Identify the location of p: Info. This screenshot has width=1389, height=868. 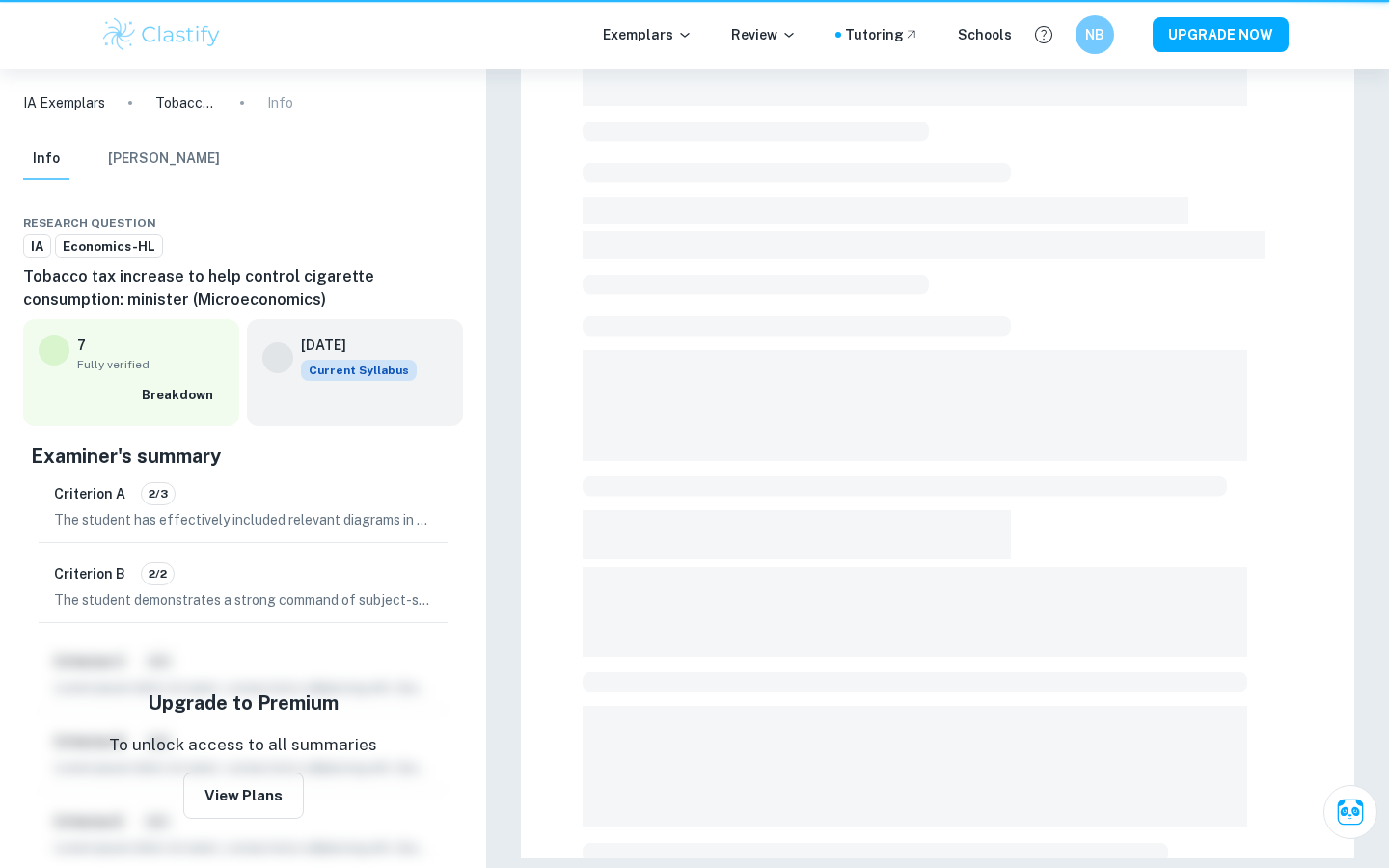
(280, 103).